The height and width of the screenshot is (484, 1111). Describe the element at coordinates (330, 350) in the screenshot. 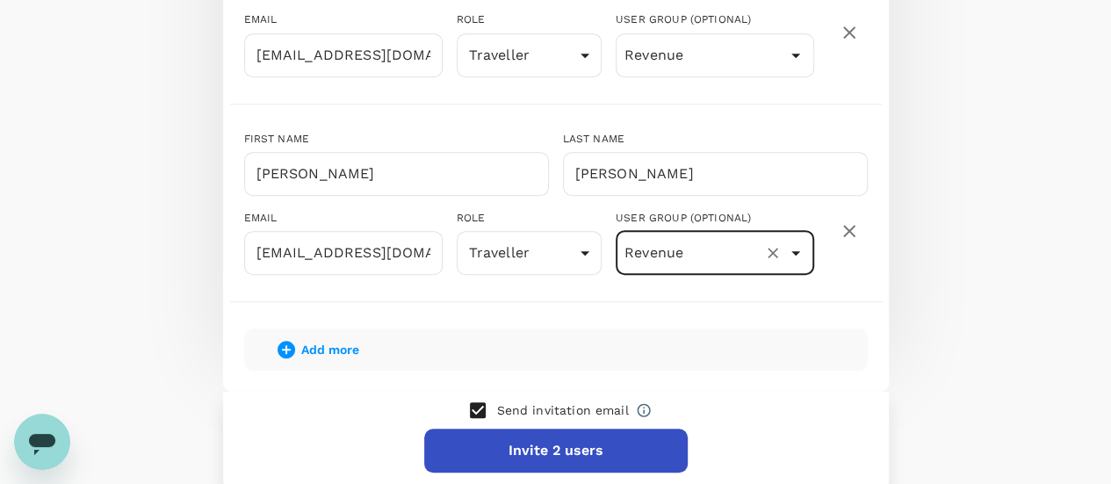

I see `span: Add more` at that location.